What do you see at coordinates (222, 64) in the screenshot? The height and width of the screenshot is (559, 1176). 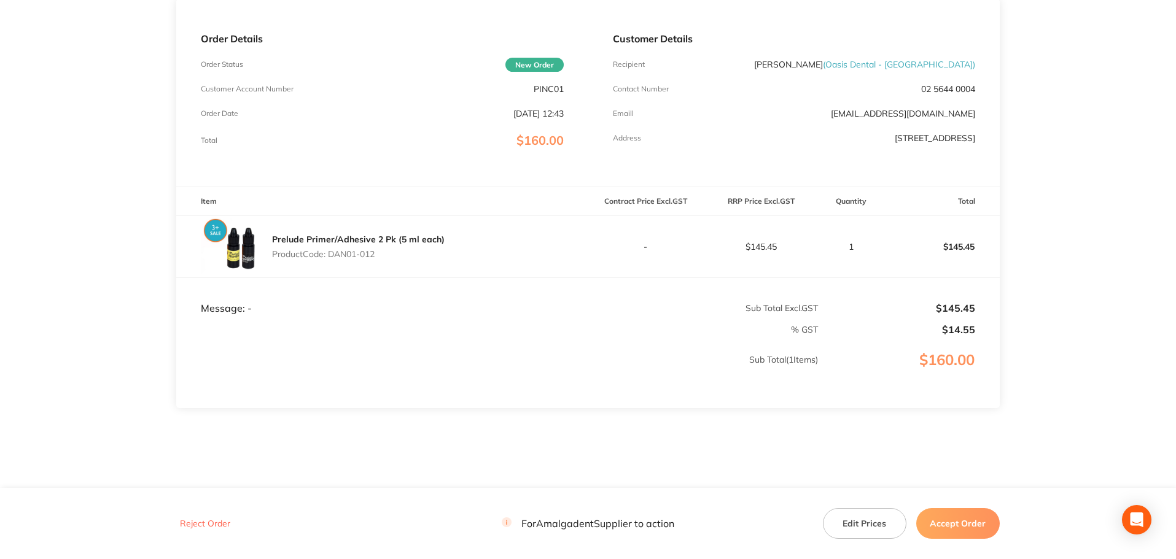 I see `p: Order Status` at bounding box center [222, 64].